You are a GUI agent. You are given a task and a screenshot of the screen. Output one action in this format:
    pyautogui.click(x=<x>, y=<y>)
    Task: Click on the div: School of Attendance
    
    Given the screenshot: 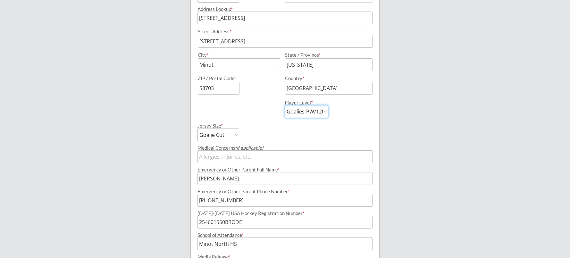 What is the action you would take?
    pyautogui.click(x=285, y=235)
    